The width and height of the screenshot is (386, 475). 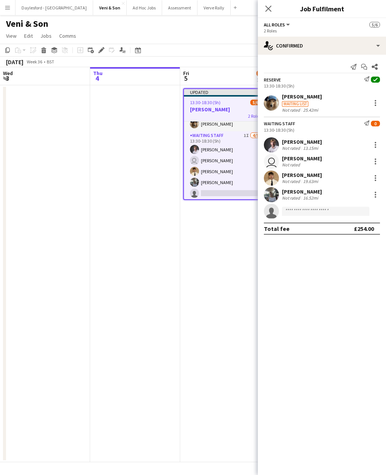 I want to click on div: Waiting list, so click(x=295, y=104).